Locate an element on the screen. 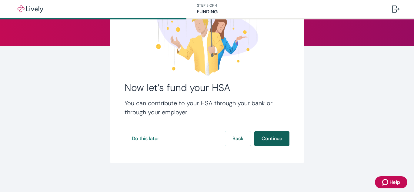  img: Lively is located at coordinates (30, 9).